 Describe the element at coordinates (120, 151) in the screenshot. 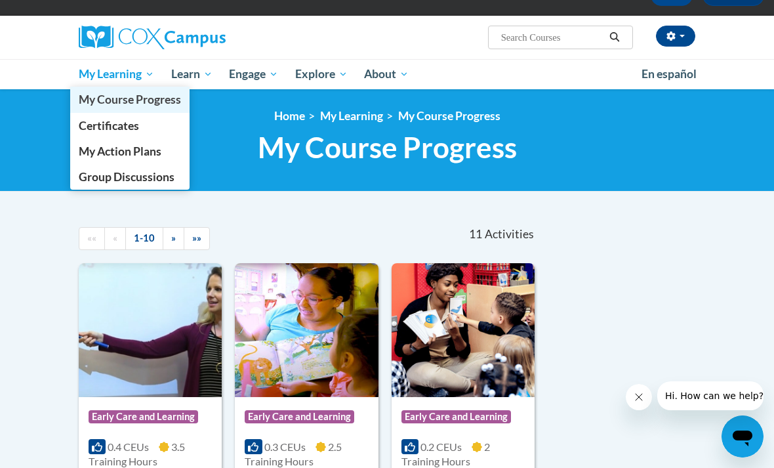

I see `span: My Action Plans` at that location.